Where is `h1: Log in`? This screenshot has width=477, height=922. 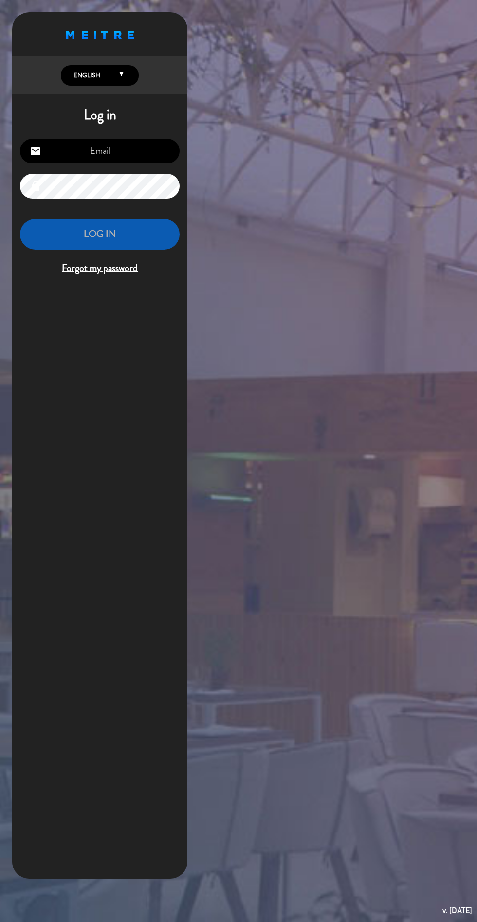
h1: Log in is located at coordinates (100, 115).